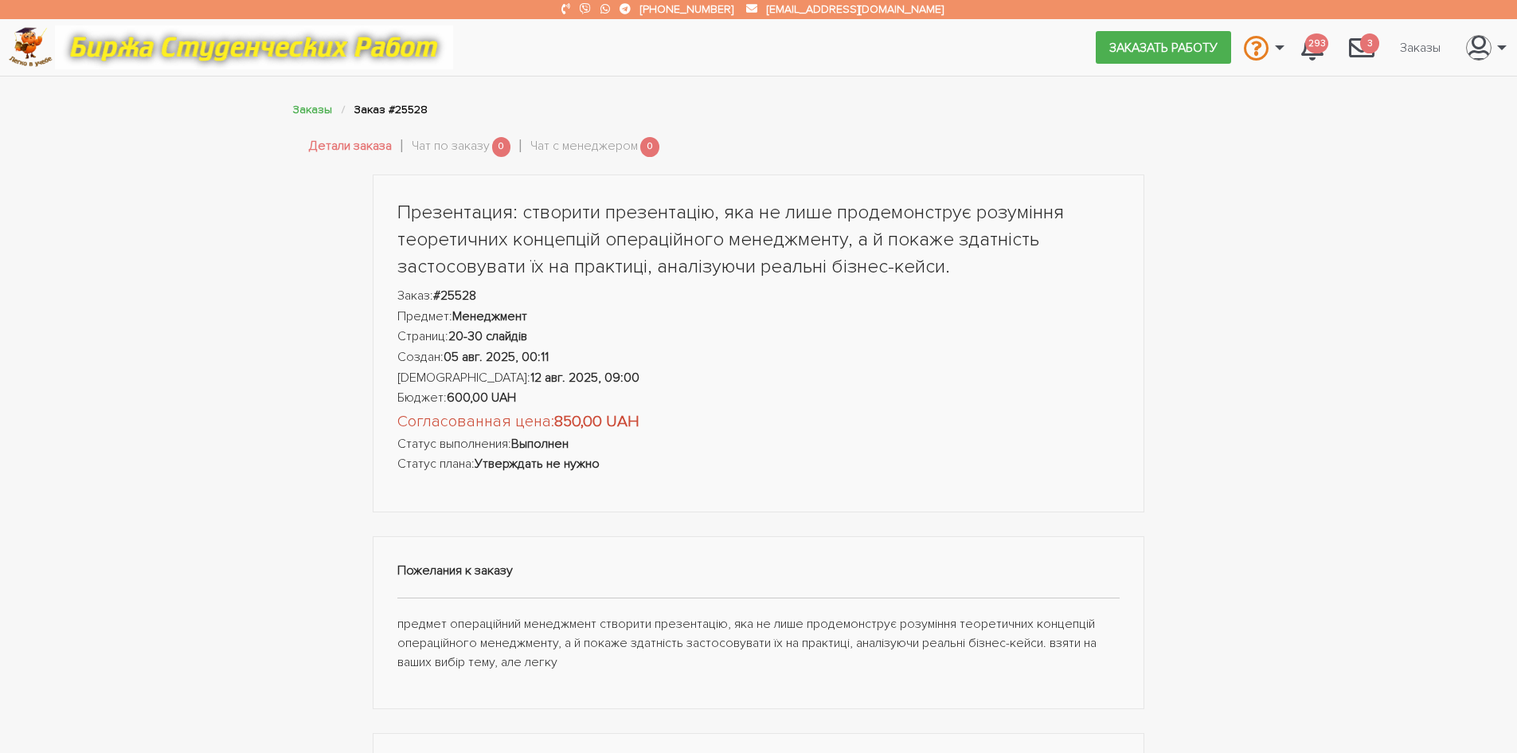  What do you see at coordinates (455, 296) in the screenshot?
I see `strong: #25528` at bounding box center [455, 296].